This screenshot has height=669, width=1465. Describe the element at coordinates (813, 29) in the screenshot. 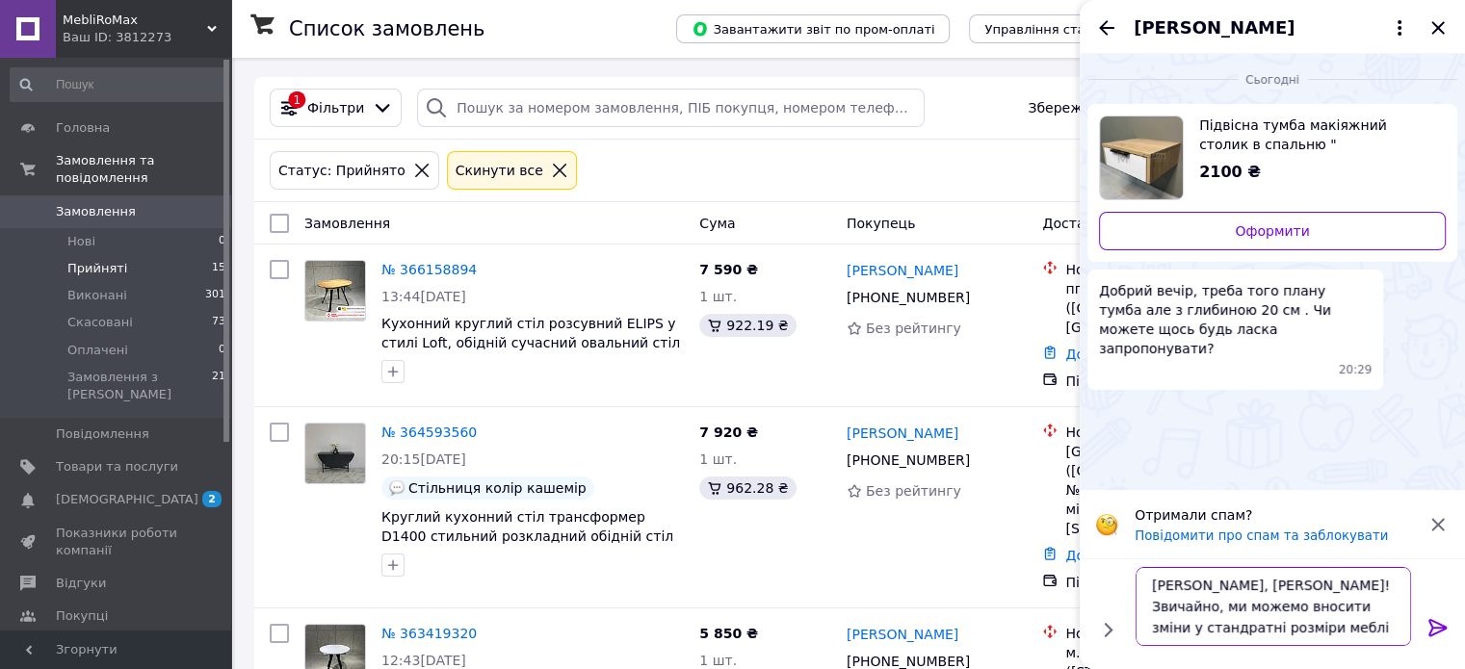

I see `span: Завантажити звіт по пром-оплаті` at that location.